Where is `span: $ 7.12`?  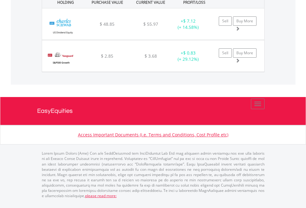
span: $ 7.12 is located at coordinates (190, 21).